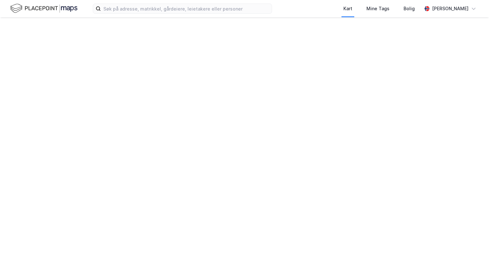 The width and height of the screenshot is (489, 257). What do you see at coordinates (473, 242) in the screenshot?
I see `div: Chat Widget` at bounding box center [473, 242].